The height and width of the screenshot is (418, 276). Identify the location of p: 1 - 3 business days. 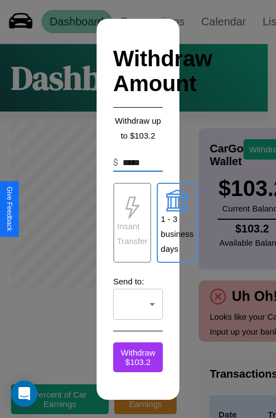
(177, 234).